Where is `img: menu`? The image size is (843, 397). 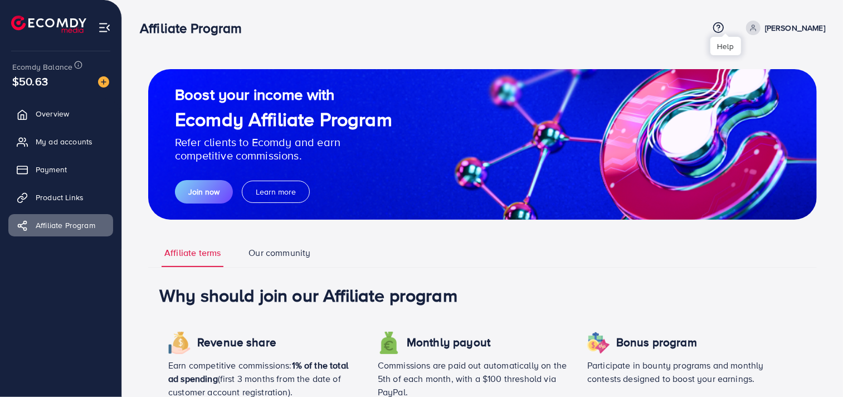 img: menu is located at coordinates (104, 27).